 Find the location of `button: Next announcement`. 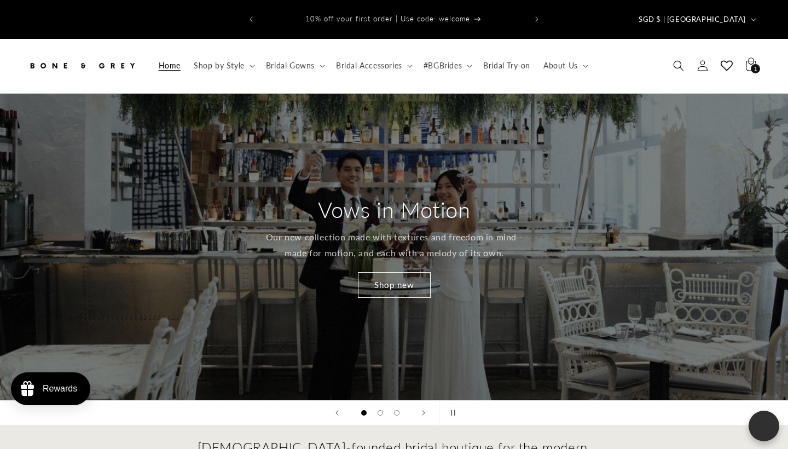

button: Next announcement is located at coordinates (537, 19).